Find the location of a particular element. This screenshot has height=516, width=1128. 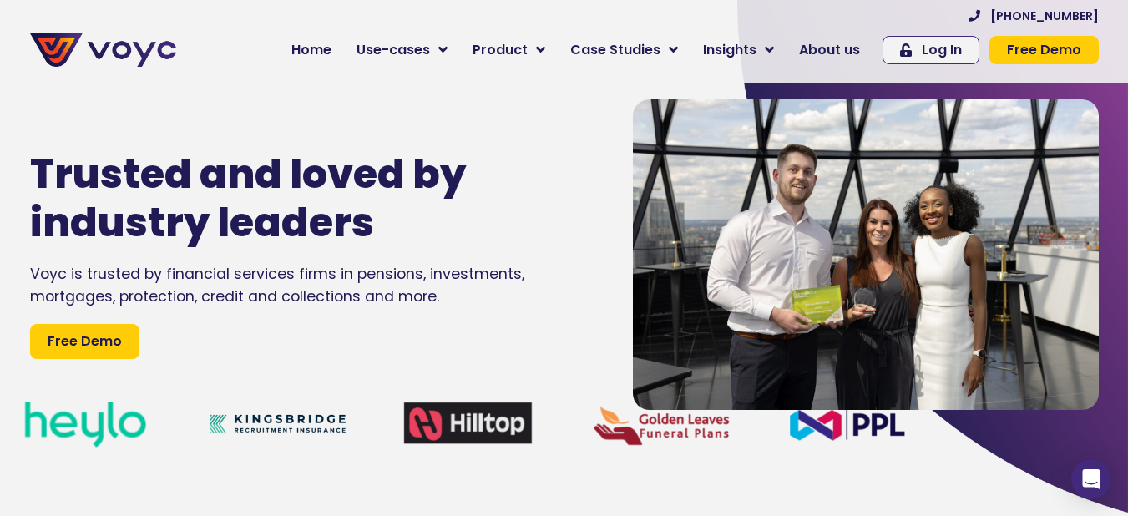

span: Log In is located at coordinates (942, 50).